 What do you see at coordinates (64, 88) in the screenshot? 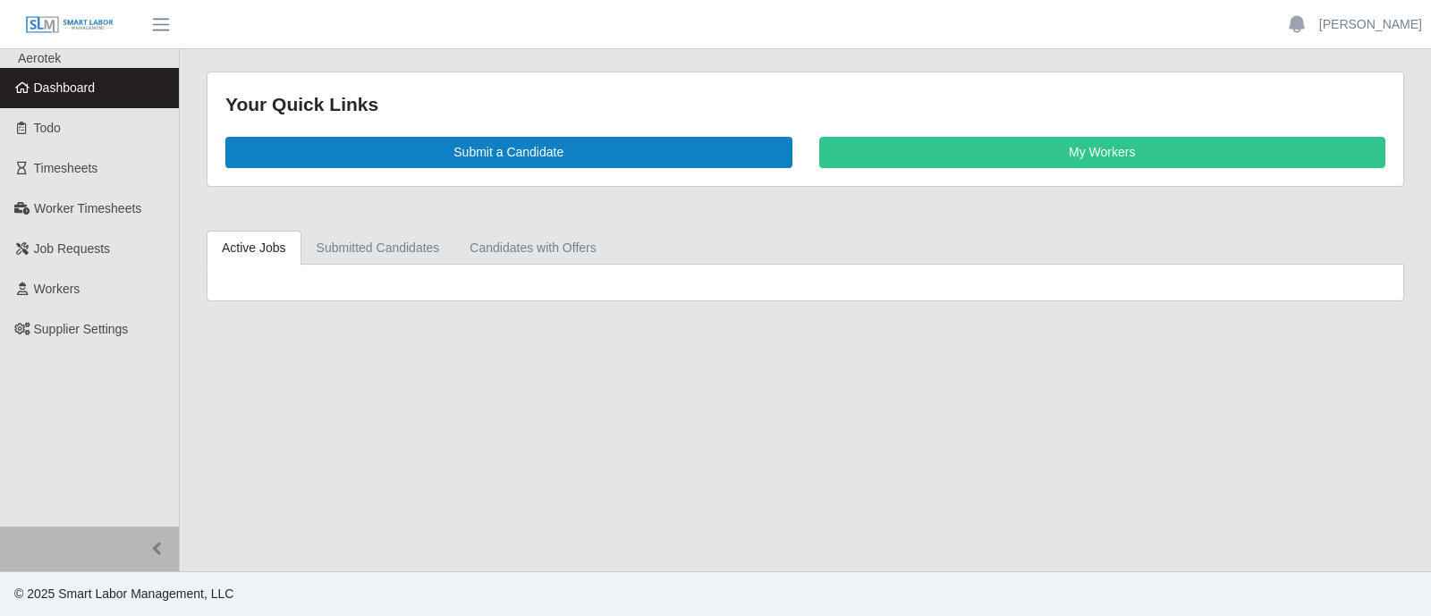
I see `span: Dashboard` at bounding box center [64, 88].